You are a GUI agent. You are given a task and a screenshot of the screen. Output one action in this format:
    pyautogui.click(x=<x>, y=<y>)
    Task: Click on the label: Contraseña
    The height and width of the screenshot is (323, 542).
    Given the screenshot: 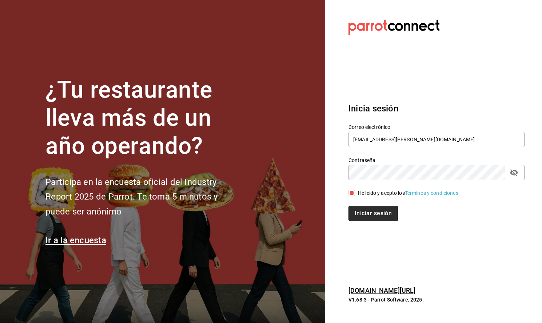 What is the action you would take?
    pyautogui.click(x=436, y=160)
    